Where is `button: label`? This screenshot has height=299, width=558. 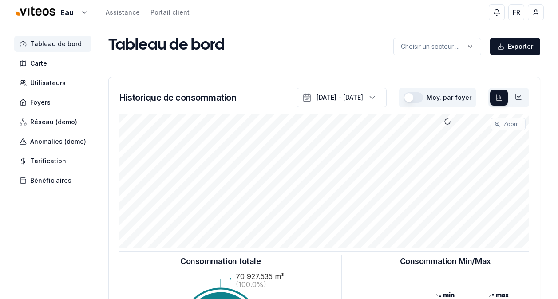 button: label is located at coordinates (437, 47).